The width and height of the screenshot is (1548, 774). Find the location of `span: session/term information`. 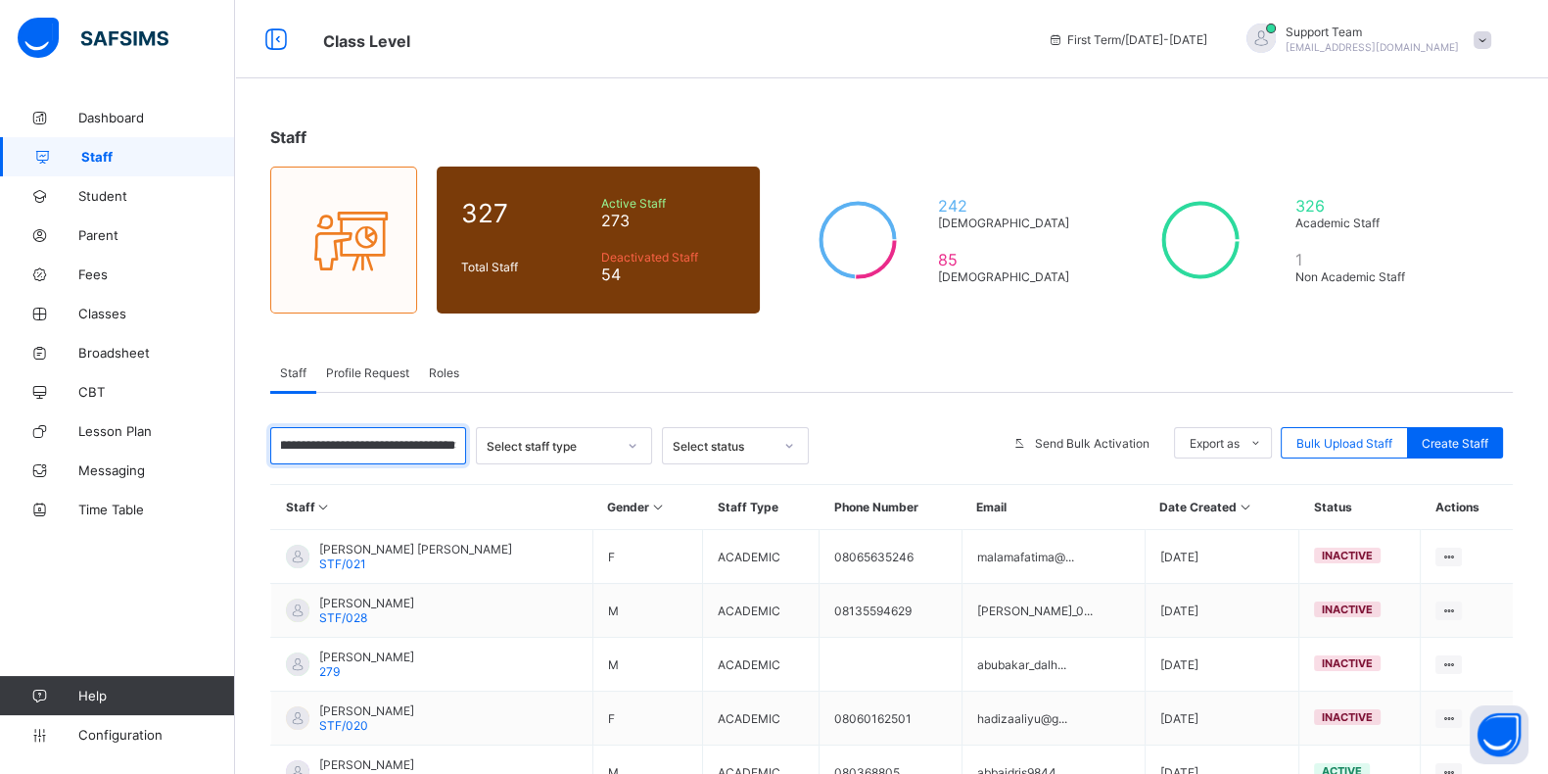

span: session/term information is located at coordinates (1127, 39).